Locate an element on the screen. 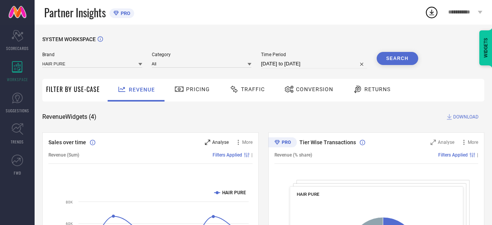 The image size is (492, 225). span: Filter By Use-Case is located at coordinates (73, 89).